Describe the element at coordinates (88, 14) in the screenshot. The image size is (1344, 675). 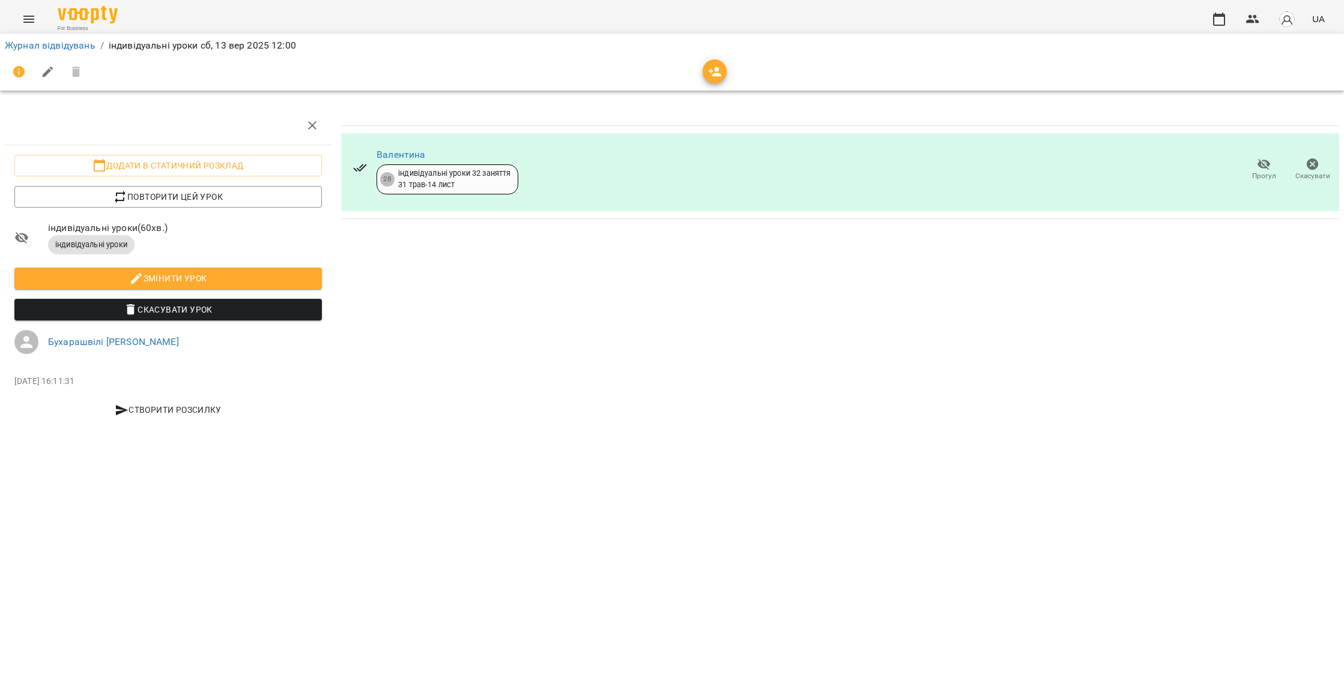
I see `img: Voopty Logo` at that location.